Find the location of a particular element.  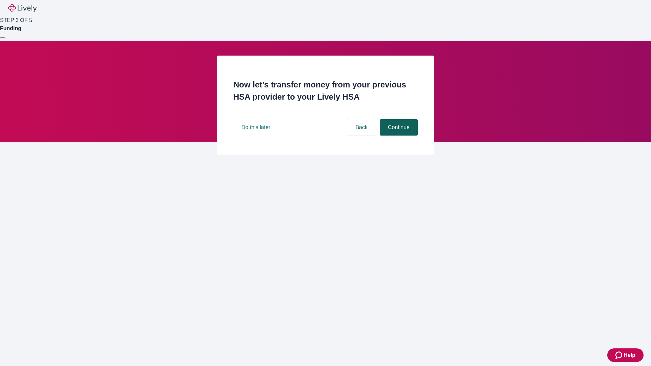

img: Lively is located at coordinates (22, 8).